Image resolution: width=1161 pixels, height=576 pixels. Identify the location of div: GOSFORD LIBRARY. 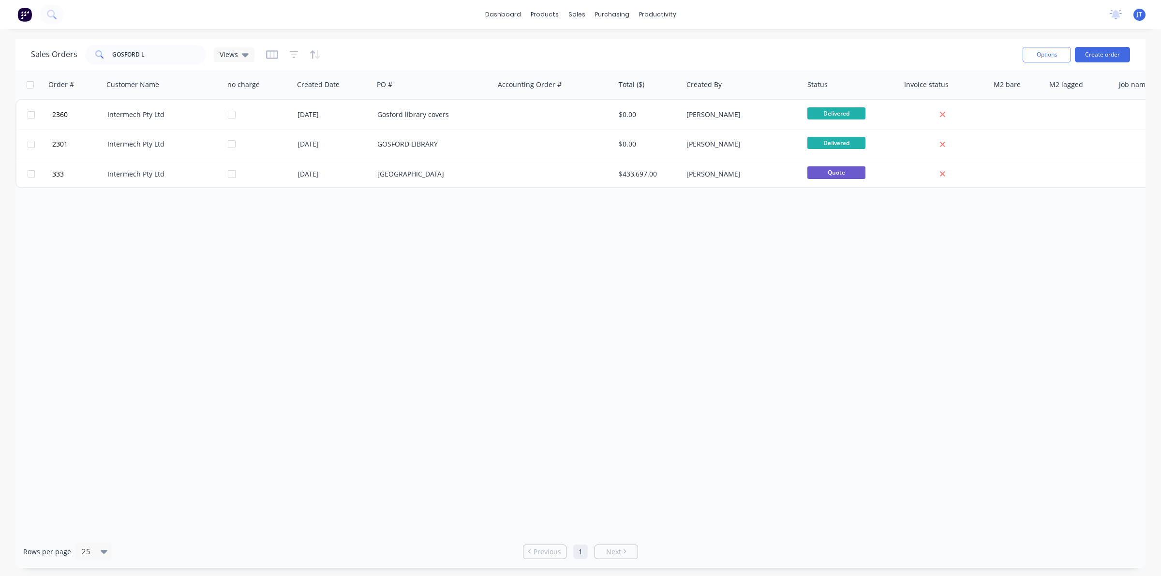
(431, 144).